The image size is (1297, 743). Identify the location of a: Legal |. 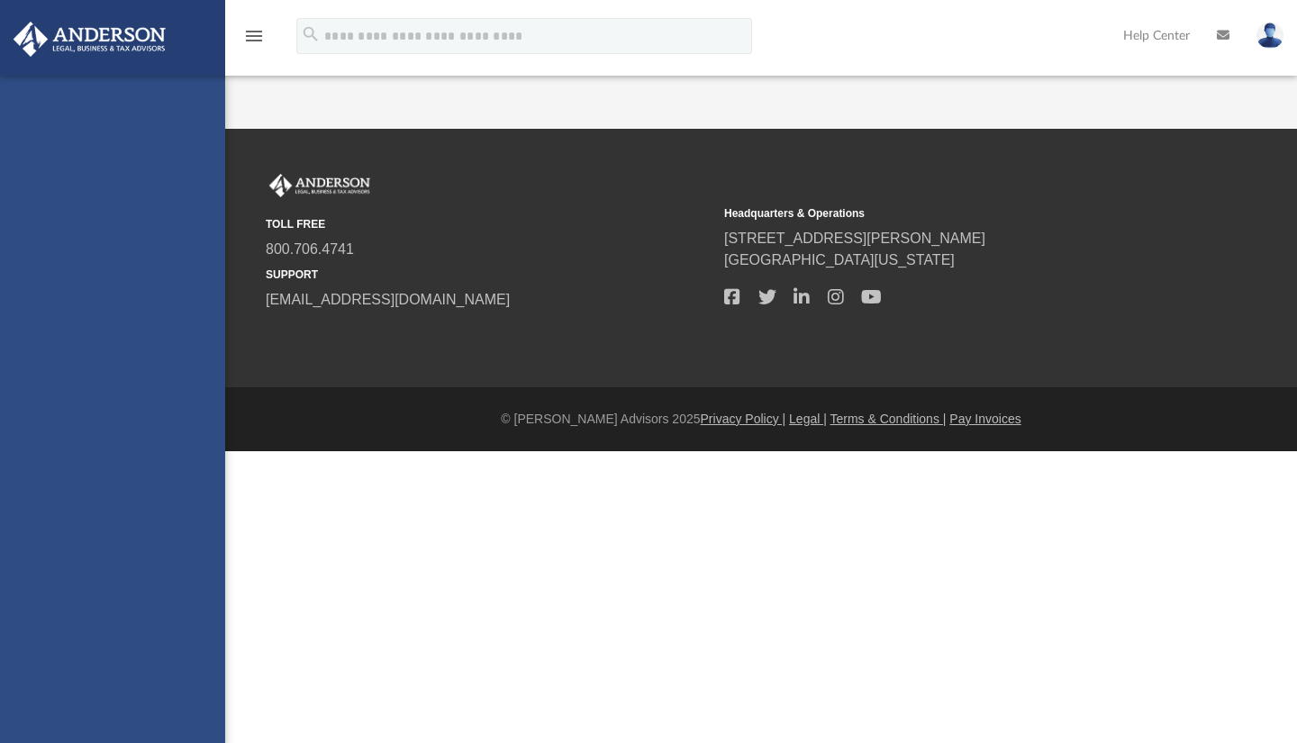
(808, 419).